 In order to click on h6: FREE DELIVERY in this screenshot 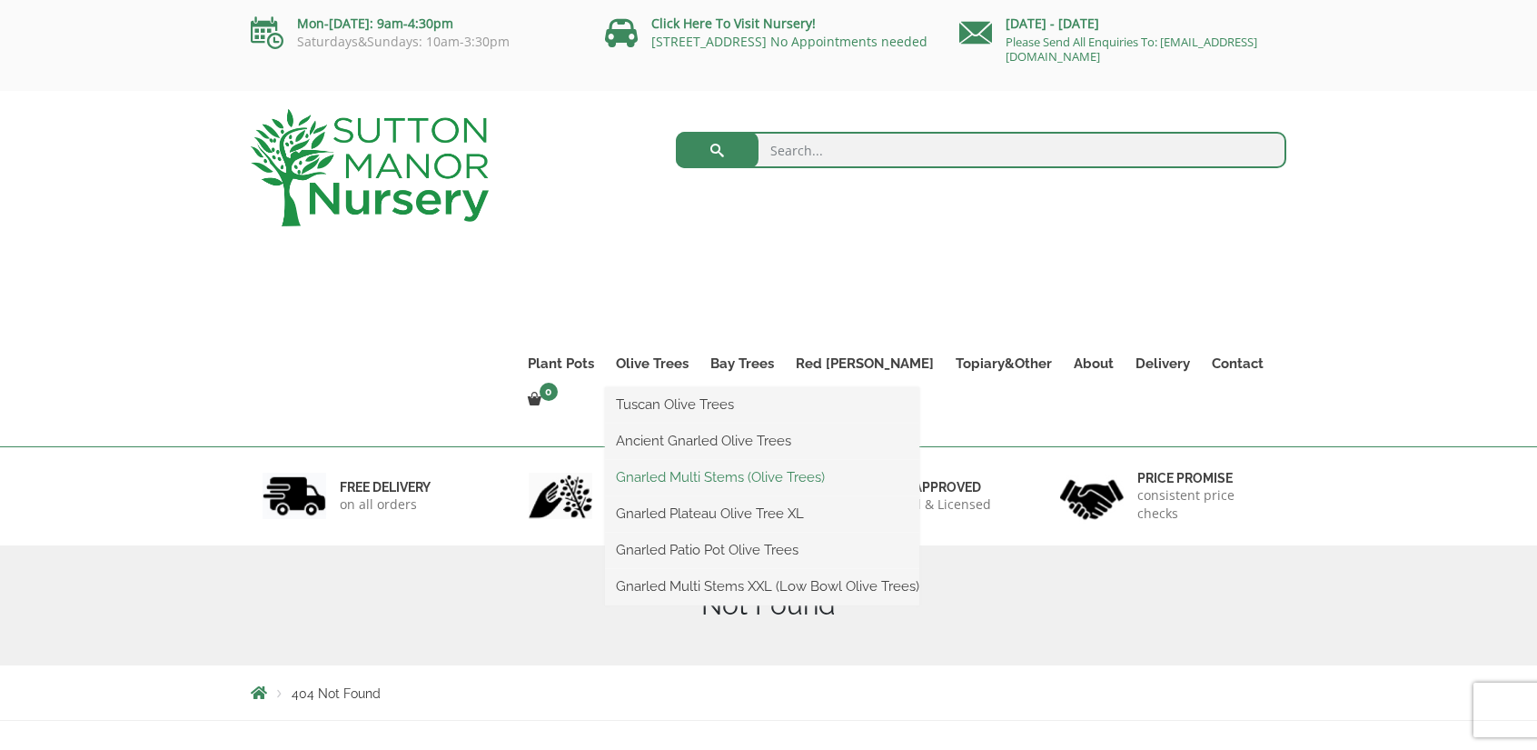, I will do `click(385, 487)`.